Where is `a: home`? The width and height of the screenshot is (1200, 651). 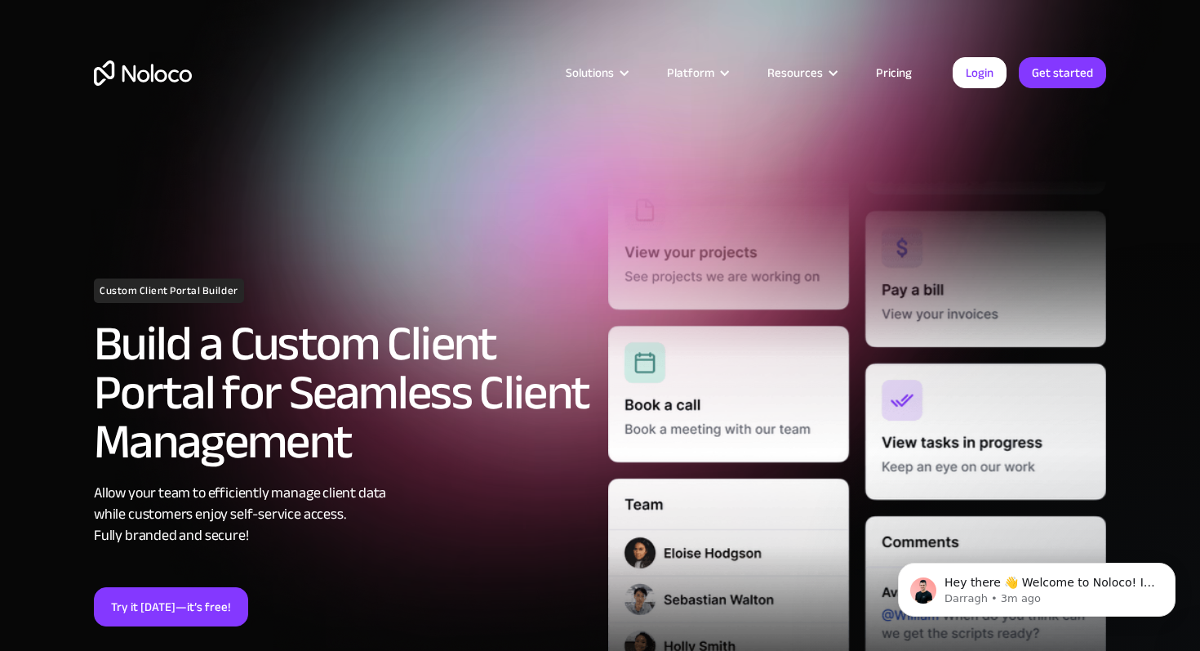 a: home is located at coordinates (143, 73).